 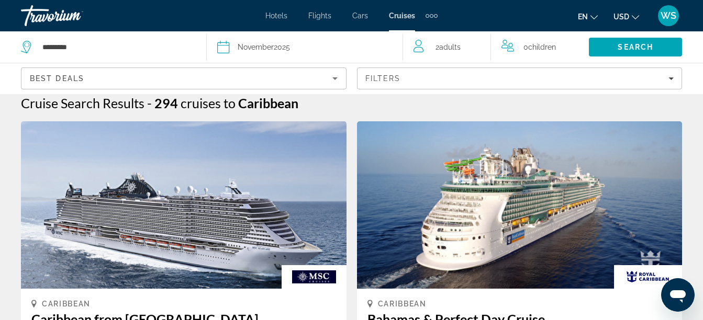 I want to click on mat-select: Sort by, so click(x=184, y=79).